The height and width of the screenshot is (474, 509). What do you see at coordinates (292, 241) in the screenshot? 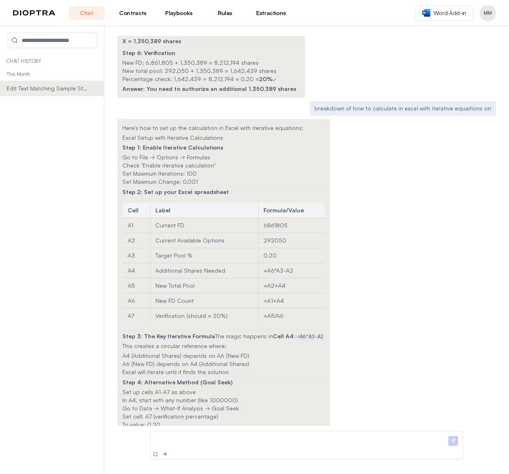
I see `td: 292050` at bounding box center [292, 241].